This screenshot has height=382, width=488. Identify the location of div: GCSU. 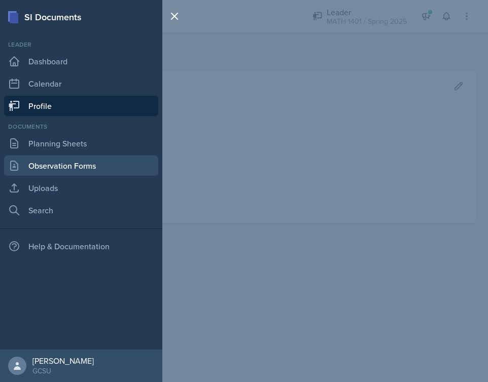
(63, 371).